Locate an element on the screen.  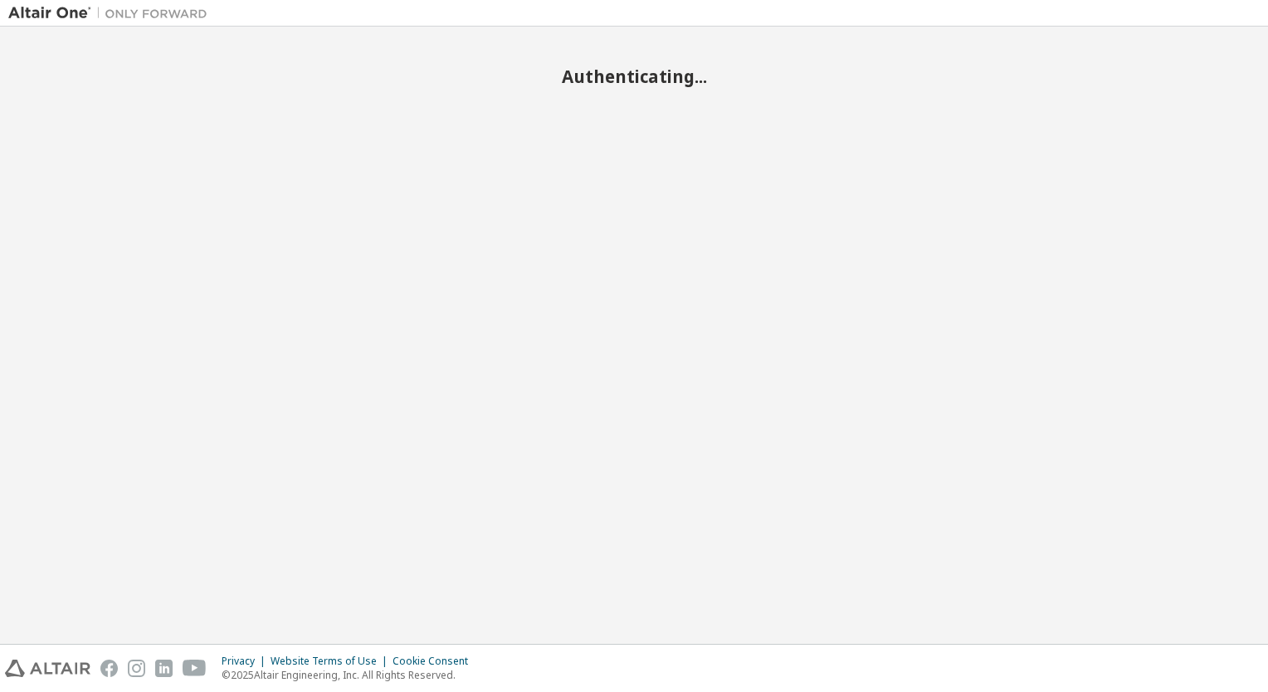
div: Cookie Consent is located at coordinates (435, 662).